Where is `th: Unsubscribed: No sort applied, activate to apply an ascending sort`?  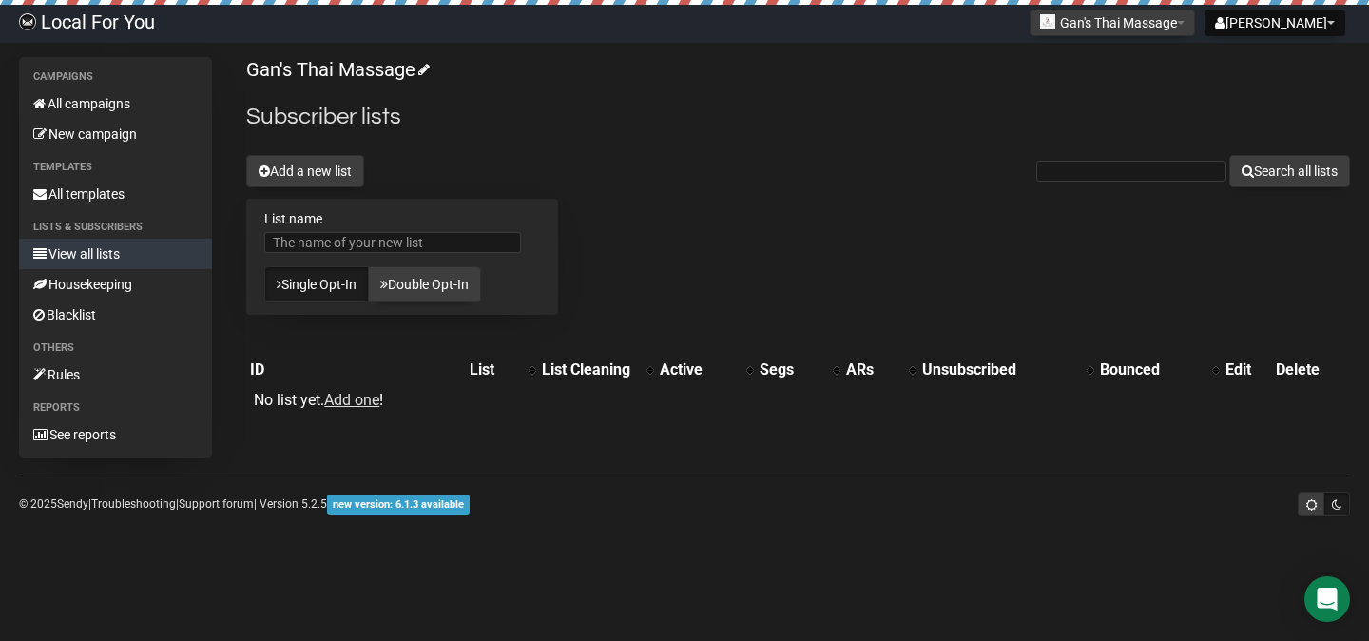 th: Unsubscribed: No sort applied, activate to apply an ascending sort is located at coordinates (1007, 370).